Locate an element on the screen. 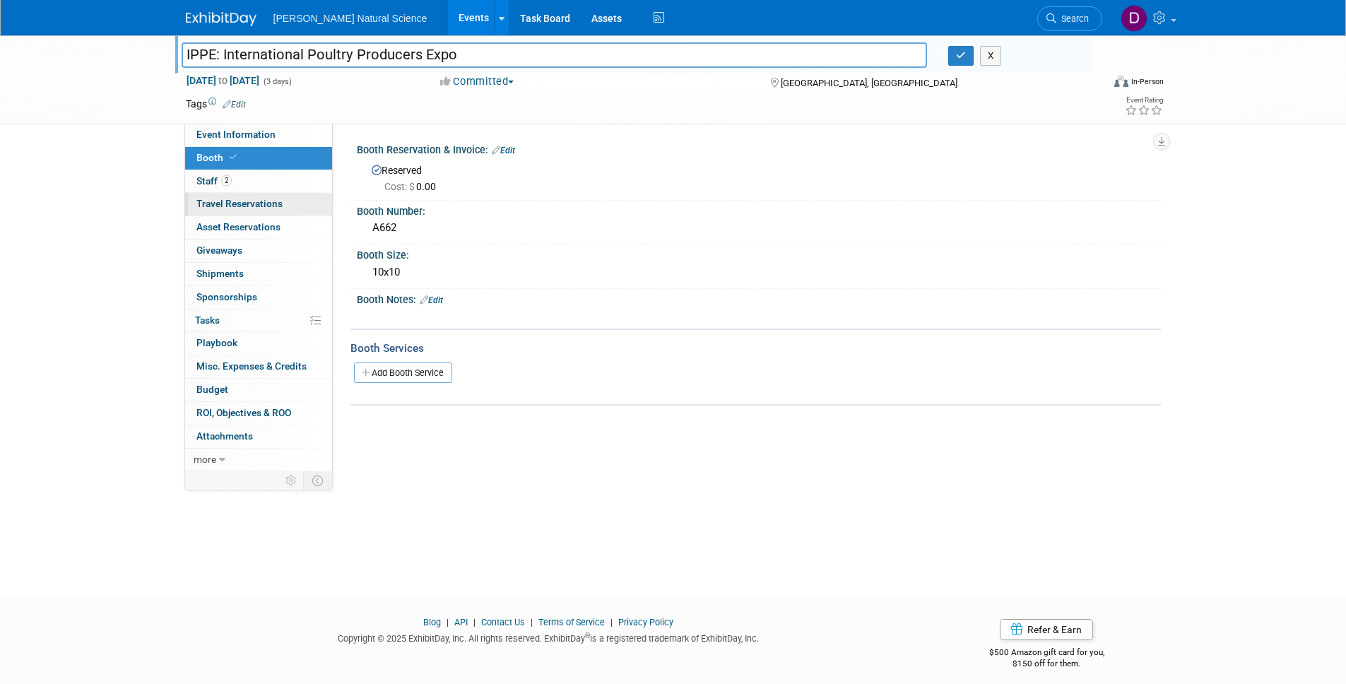  span: Sponsorships is located at coordinates (227, 297).